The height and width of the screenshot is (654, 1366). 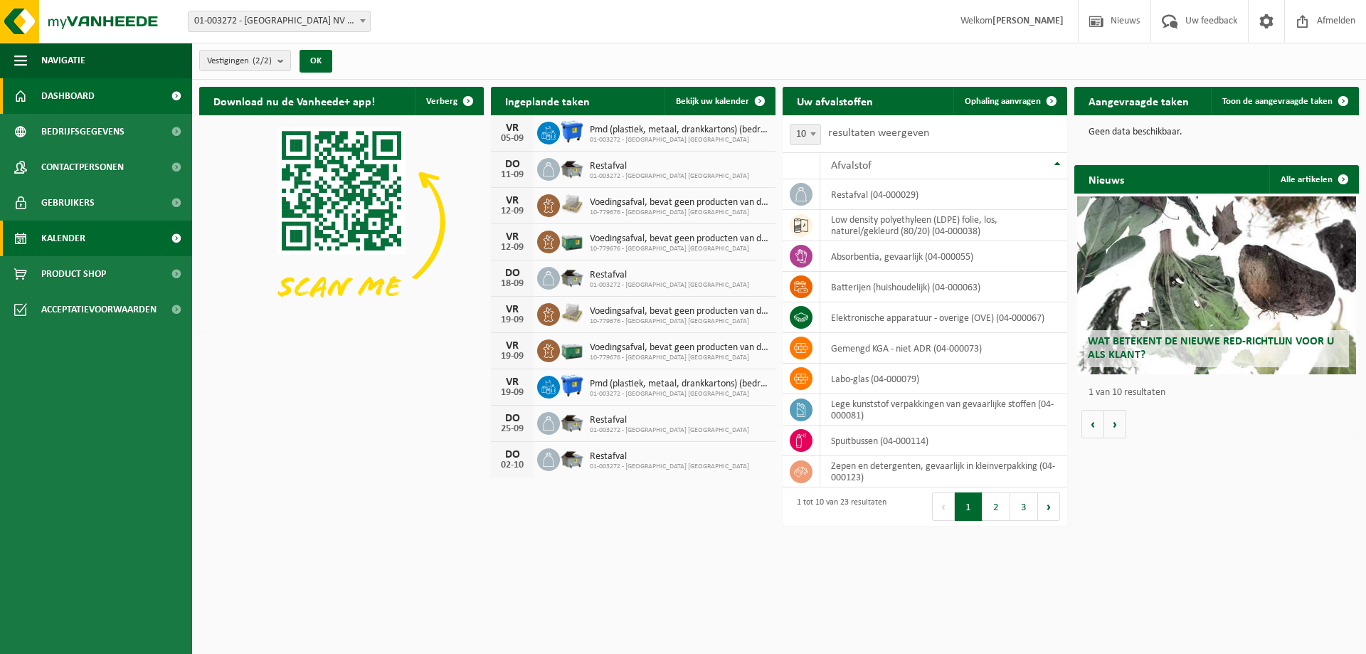 What do you see at coordinates (83, 132) in the screenshot?
I see `span: Bedrijfsgegevens` at bounding box center [83, 132].